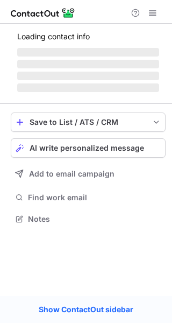 This screenshot has width=172, height=323. What do you see at coordinates (72, 174) in the screenshot?
I see `span: Add to email campaign` at bounding box center [72, 174].